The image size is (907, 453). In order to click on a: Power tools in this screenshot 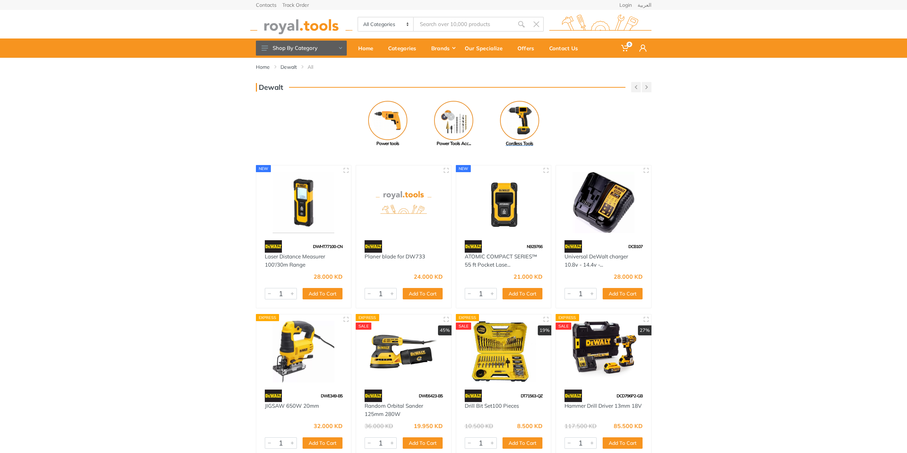, I will do `click(387, 124)`.